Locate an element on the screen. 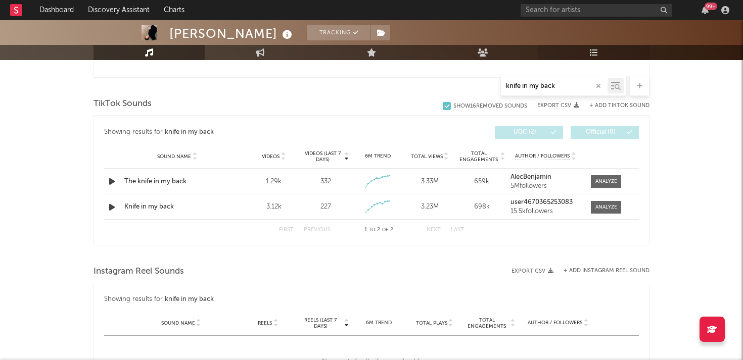 The width and height of the screenshot is (743, 360). span: Reels is located at coordinates (265, 323).